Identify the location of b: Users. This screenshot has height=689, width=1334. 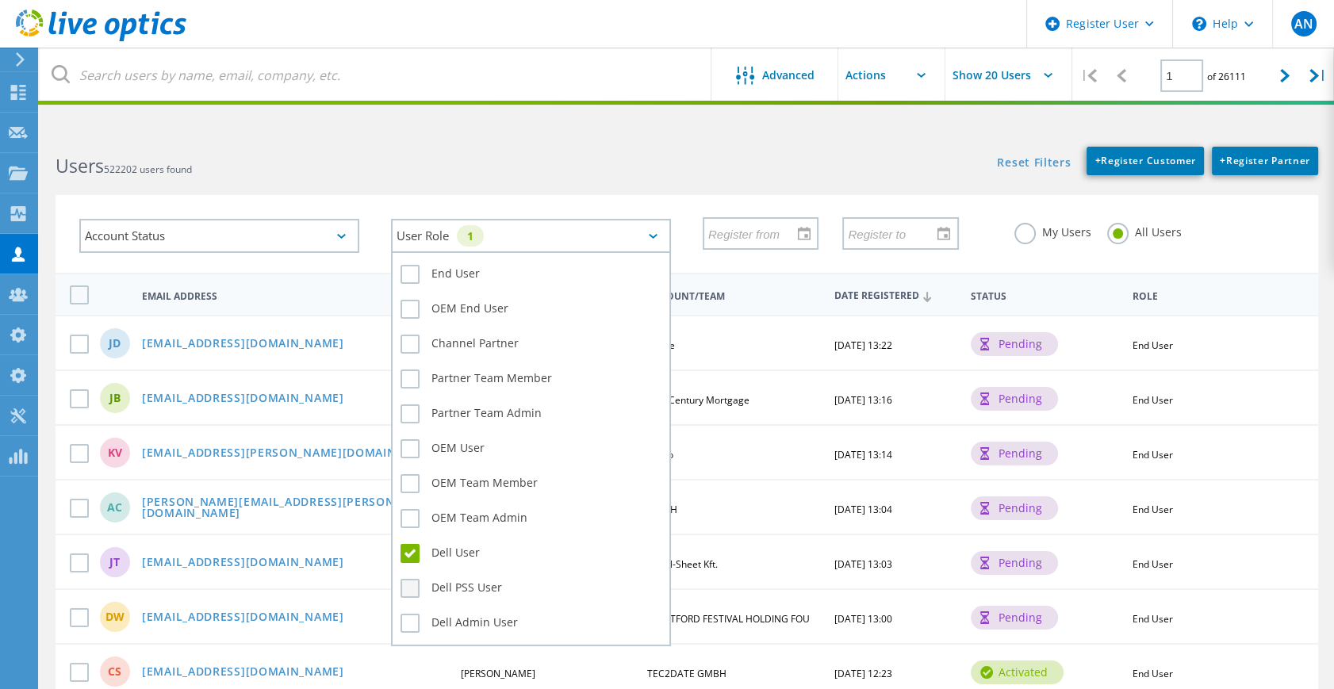
(79, 166).